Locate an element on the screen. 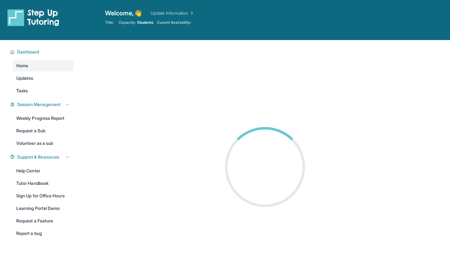 This screenshot has height=254, width=450. a: Update Information is located at coordinates (172, 13).